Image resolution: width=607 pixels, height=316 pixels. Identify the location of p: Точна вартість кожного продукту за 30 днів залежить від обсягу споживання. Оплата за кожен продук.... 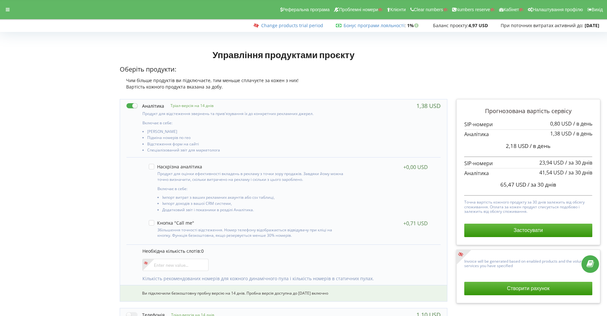
(528, 206).